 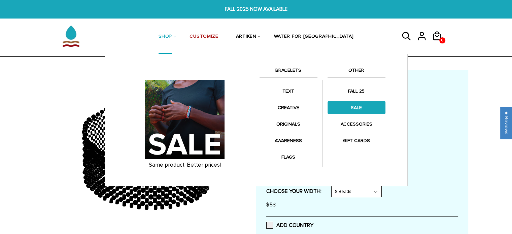 What do you see at coordinates (294, 191) in the screenshot?
I see `label: CHOOSE YOUR WIDTH:` at bounding box center [294, 191].